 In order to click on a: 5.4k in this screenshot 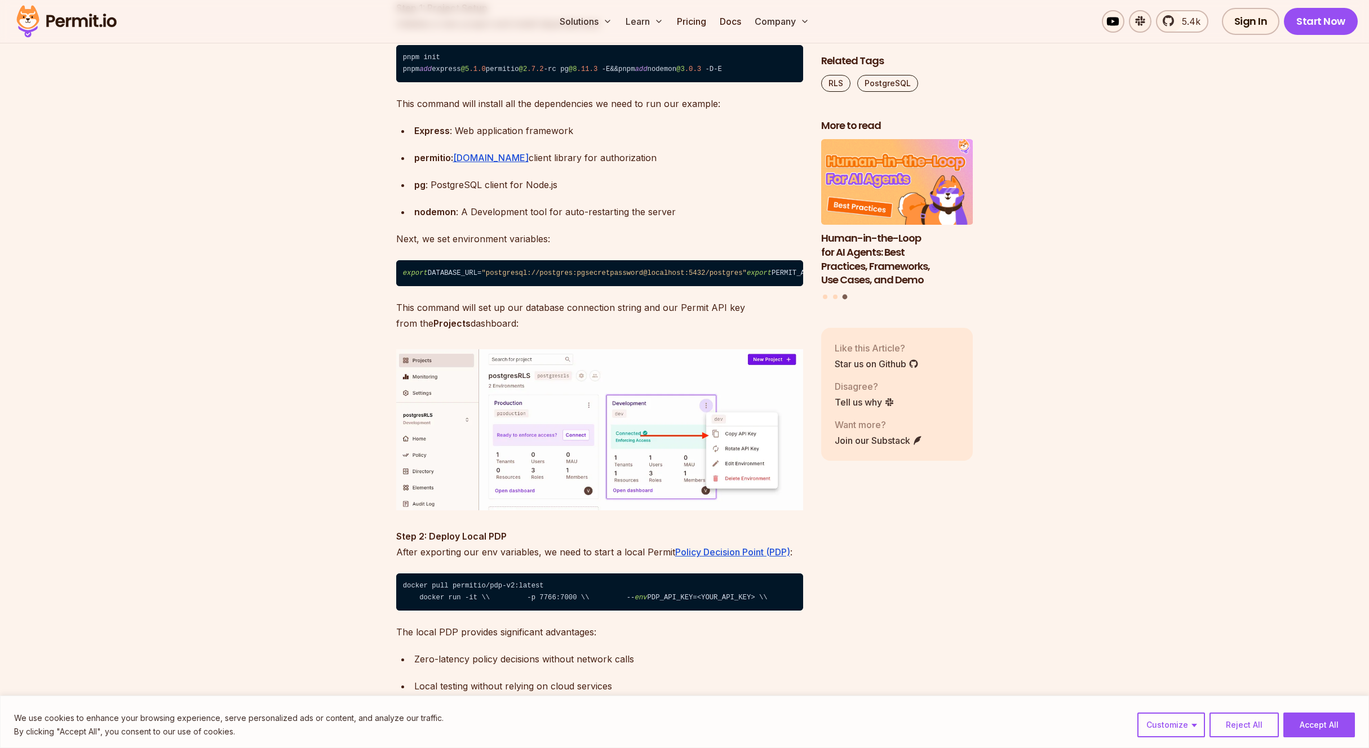, I will do `click(1182, 21)`.